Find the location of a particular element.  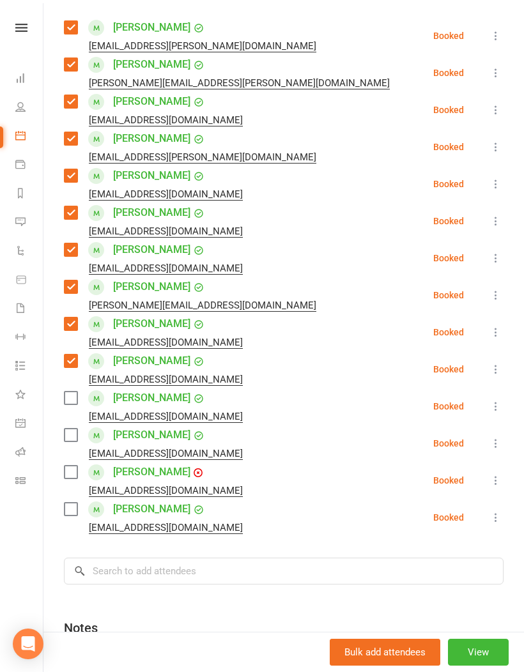

a: What's New is located at coordinates (29, 396).